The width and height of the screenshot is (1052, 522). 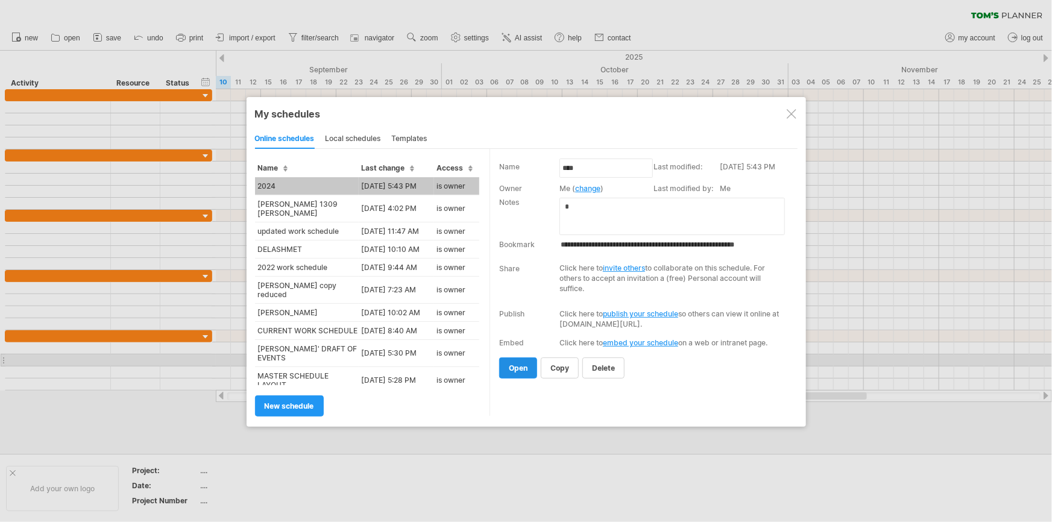 I want to click on div: My schedules, so click(x=526, y=114).